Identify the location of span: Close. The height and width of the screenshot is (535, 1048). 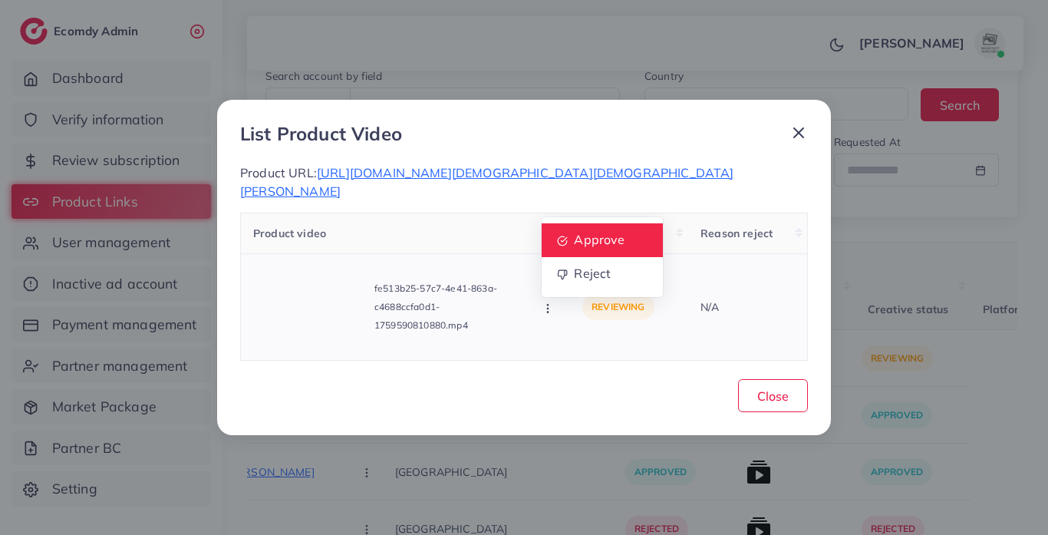
(773, 396).